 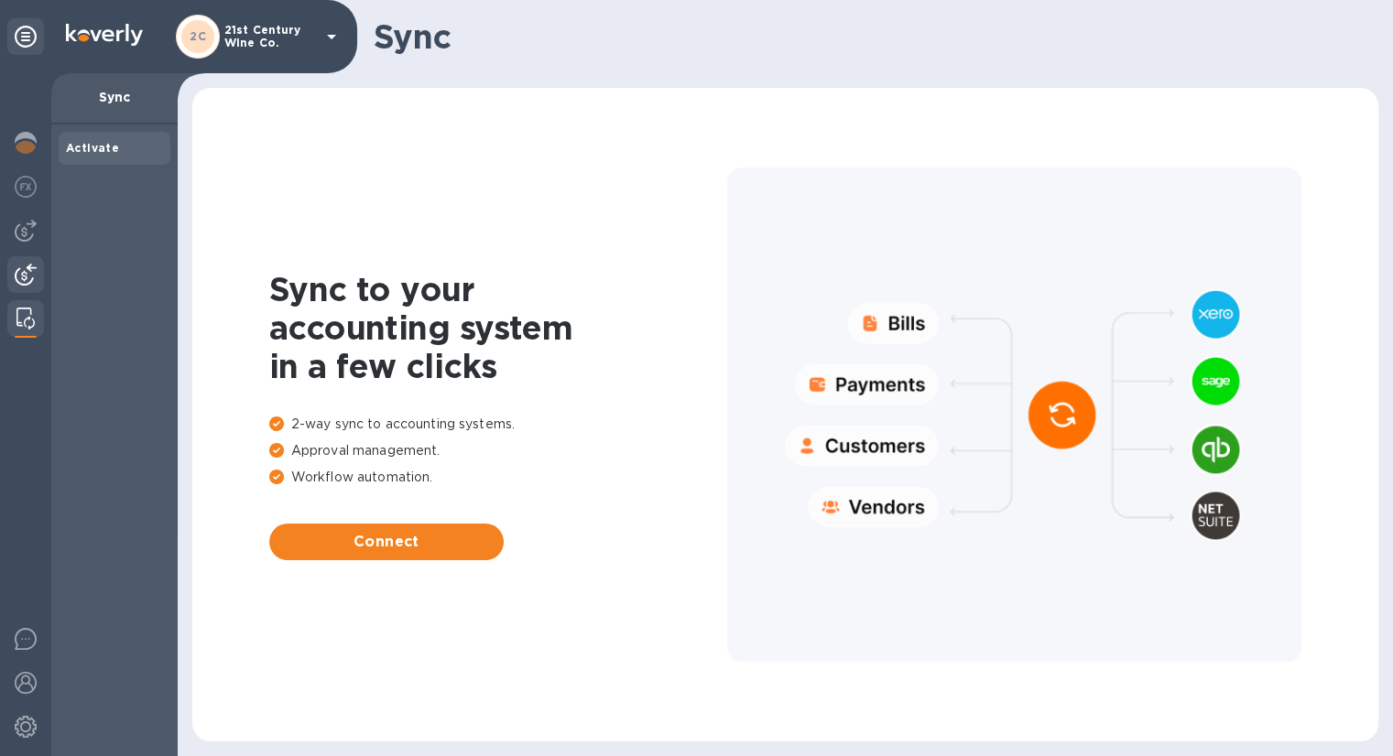 What do you see at coordinates (114, 97) in the screenshot?
I see `p: Sync` at bounding box center [114, 97].